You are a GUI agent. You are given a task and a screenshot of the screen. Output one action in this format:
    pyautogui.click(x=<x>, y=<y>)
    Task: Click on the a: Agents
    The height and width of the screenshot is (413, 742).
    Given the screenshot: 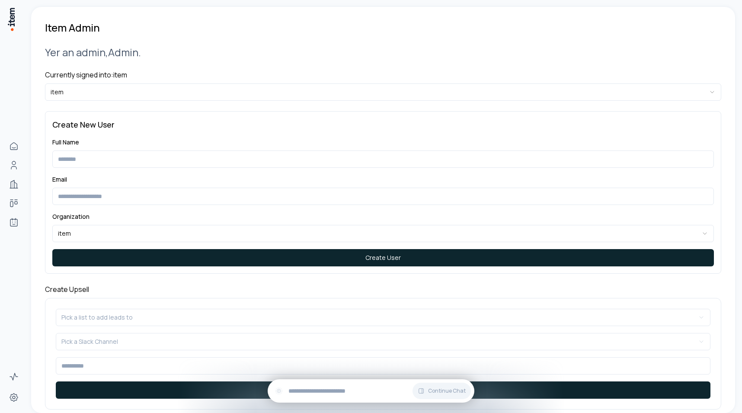 What is the action you would take?
    pyautogui.click(x=14, y=222)
    